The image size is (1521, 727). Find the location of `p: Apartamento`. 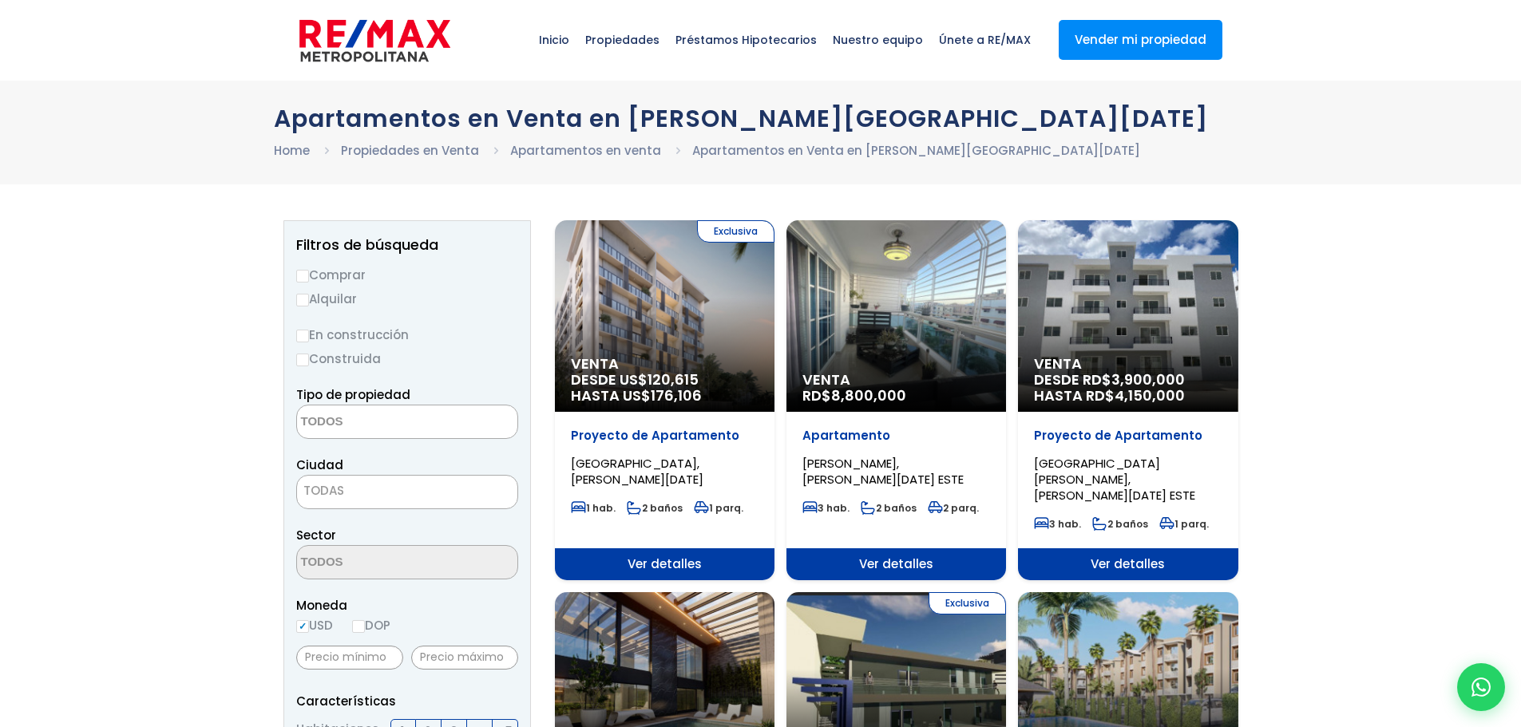

p: Apartamento is located at coordinates (896, 436).